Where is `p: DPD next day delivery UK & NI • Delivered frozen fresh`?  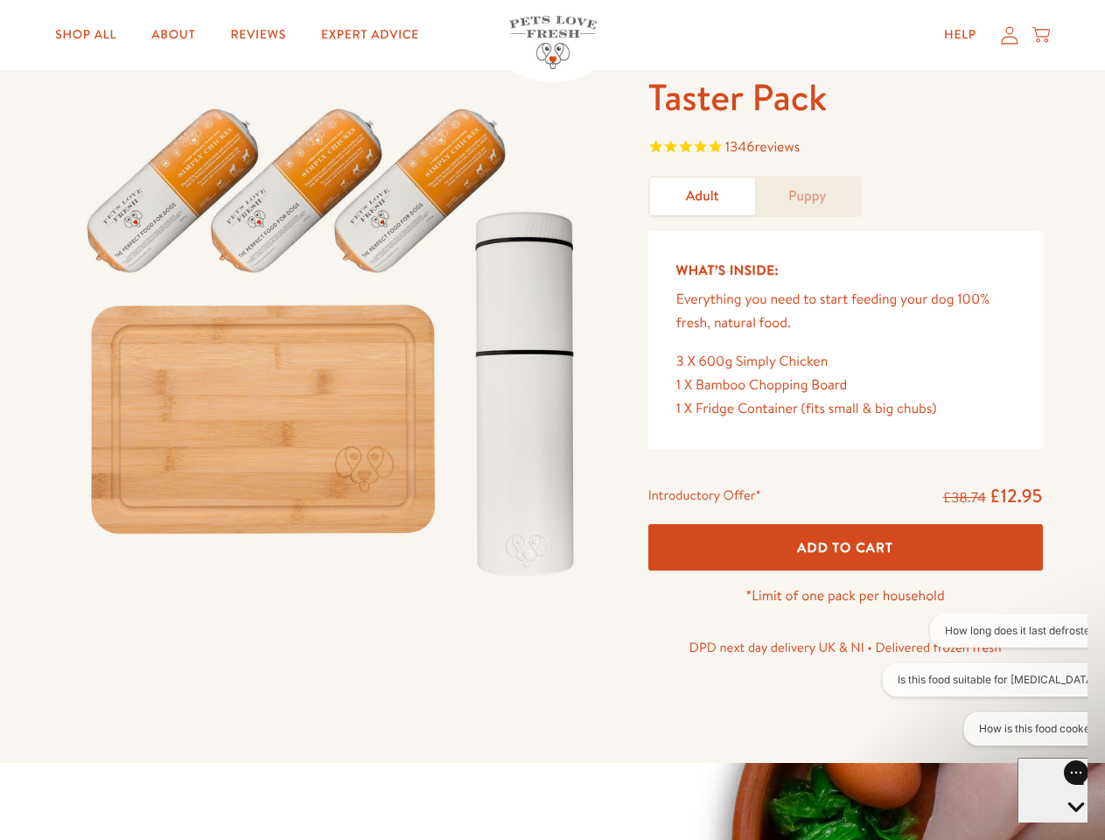 p: DPD next day delivery UK & NI • Delivered frozen fresh is located at coordinates (845, 648).